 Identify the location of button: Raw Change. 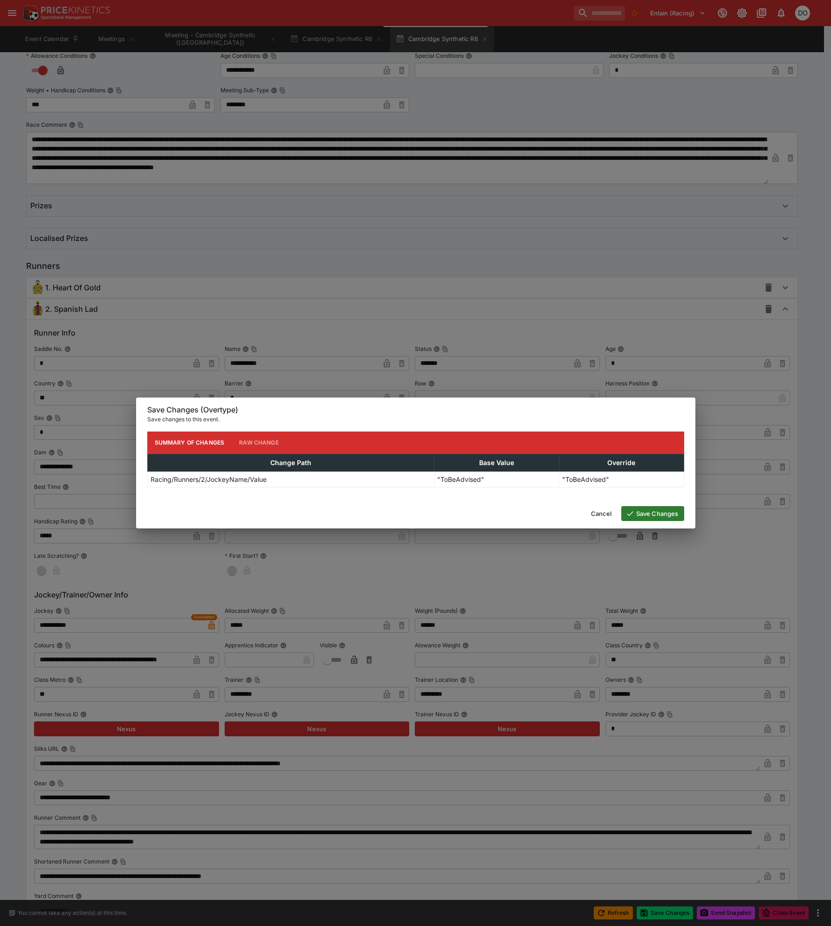
(259, 443).